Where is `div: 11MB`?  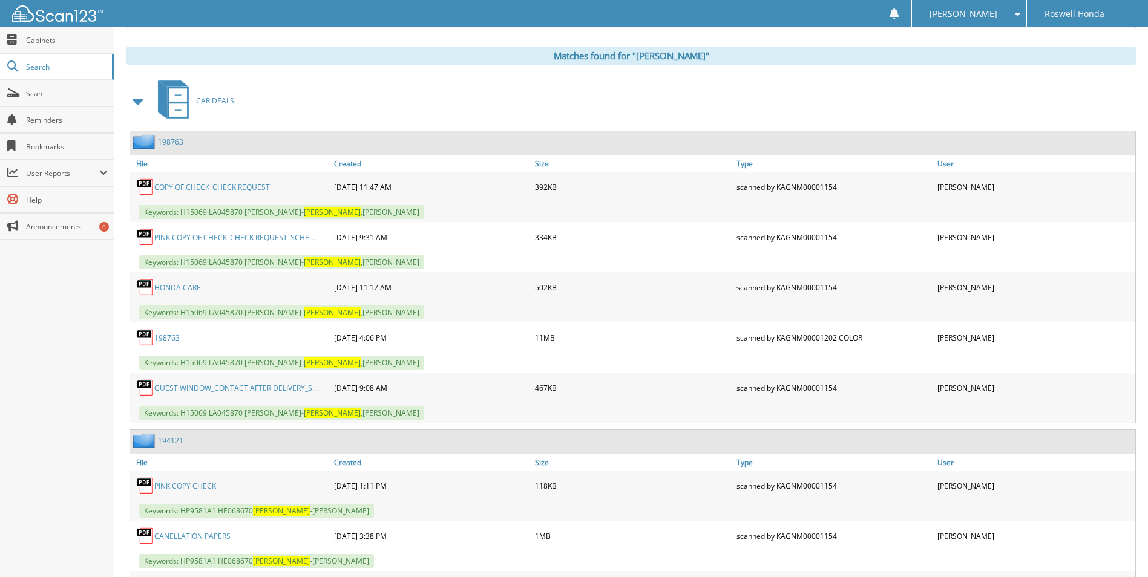
div: 11MB is located at coordinates (633, 338).